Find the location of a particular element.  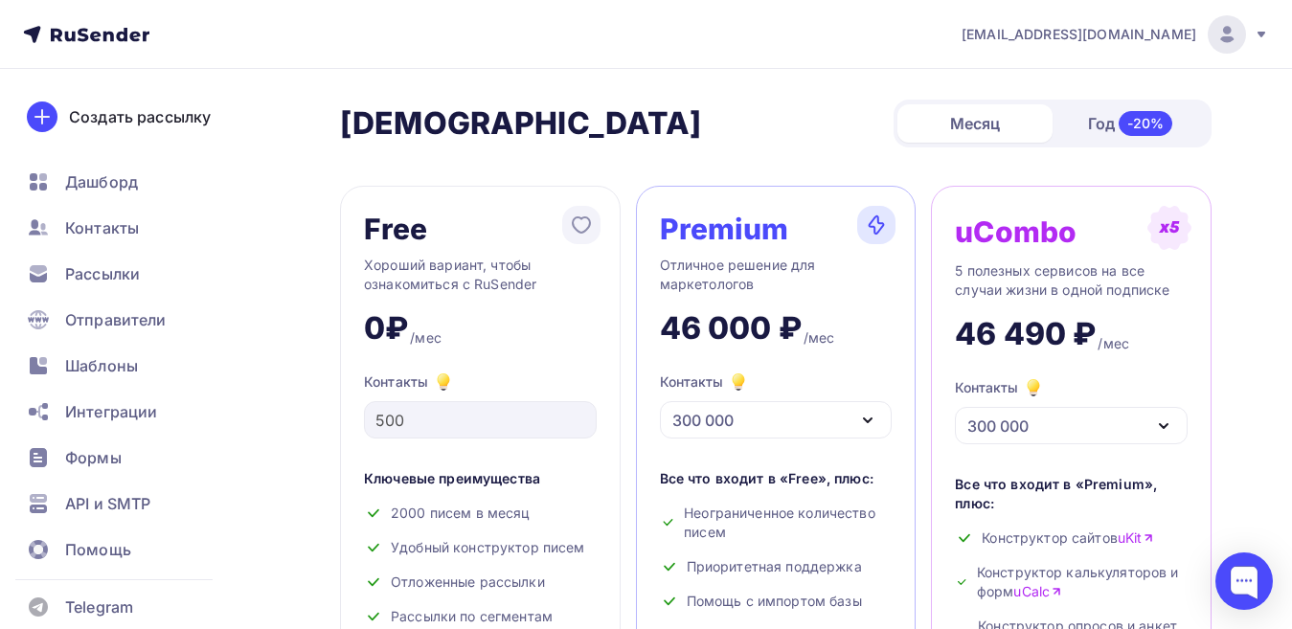

a: Отправители is located at coordinates (129, 320).